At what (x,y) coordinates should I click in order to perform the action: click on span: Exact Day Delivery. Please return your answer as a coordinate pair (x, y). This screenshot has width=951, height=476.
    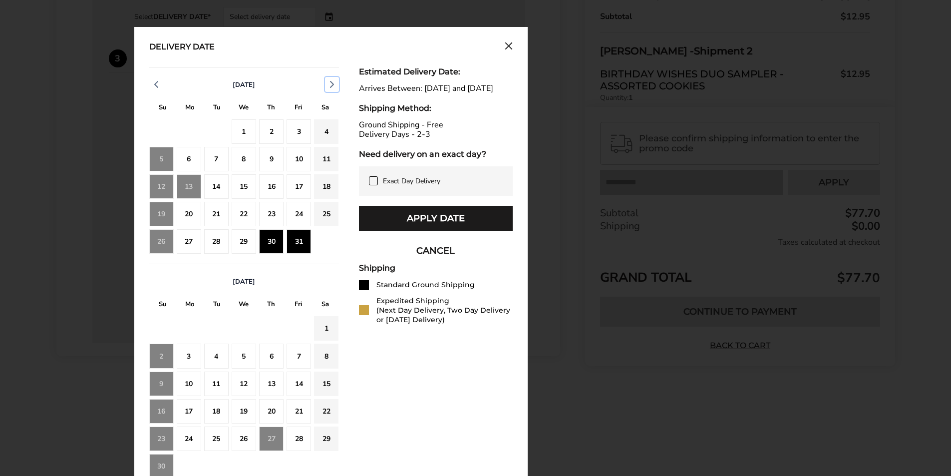
    Looking at the image, I should click on (411, 181).